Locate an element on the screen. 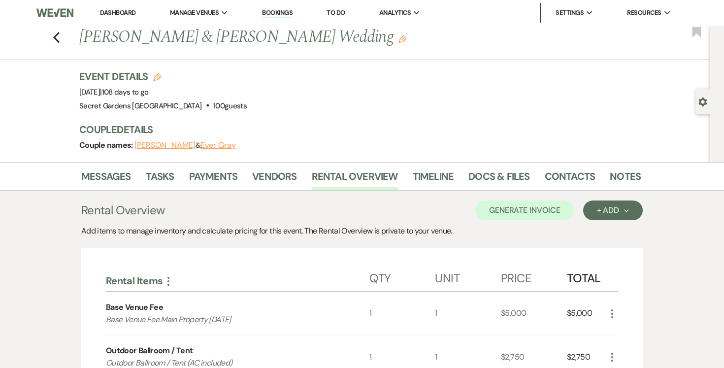 The width and height of the screenshot is (724, 368). button: Generate Invoice is located at coordinates (524, 210).